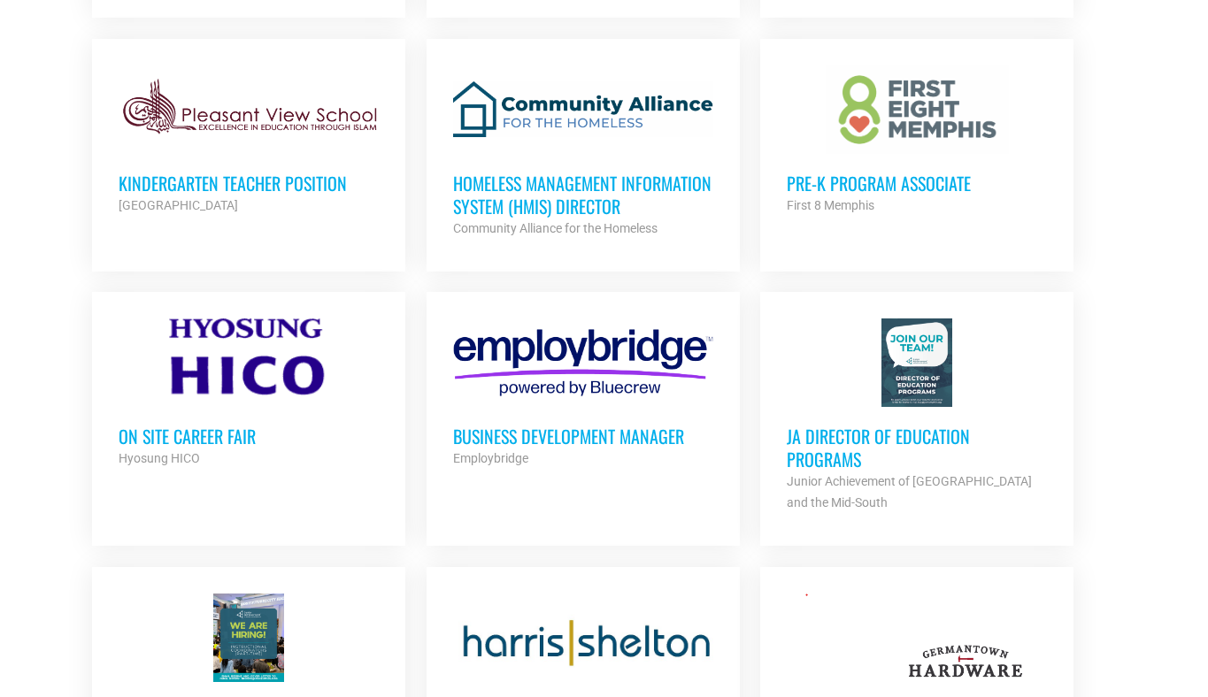 The image size is (1208, 697). I want to click on strong: Community Alliance for the Homeless, so click(555, 228).